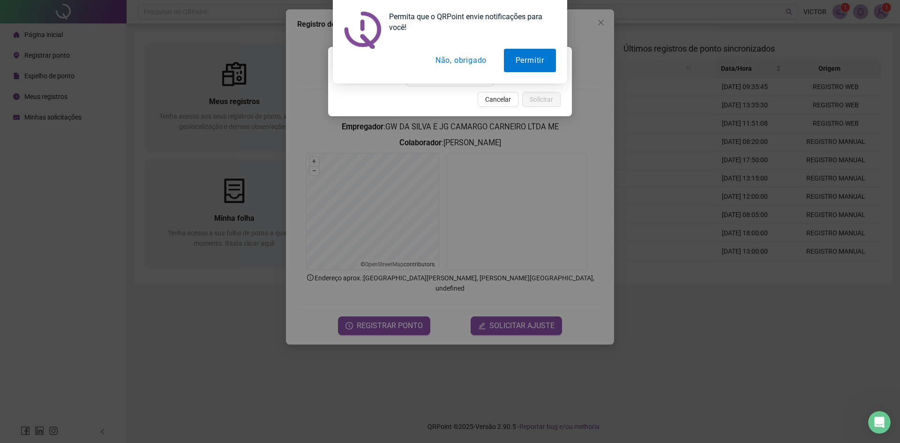 This screenshot has height=443, width=900. Describe the element at coordinates (498, 99) in the screenshot. I see `span: Cancelar` at that location.